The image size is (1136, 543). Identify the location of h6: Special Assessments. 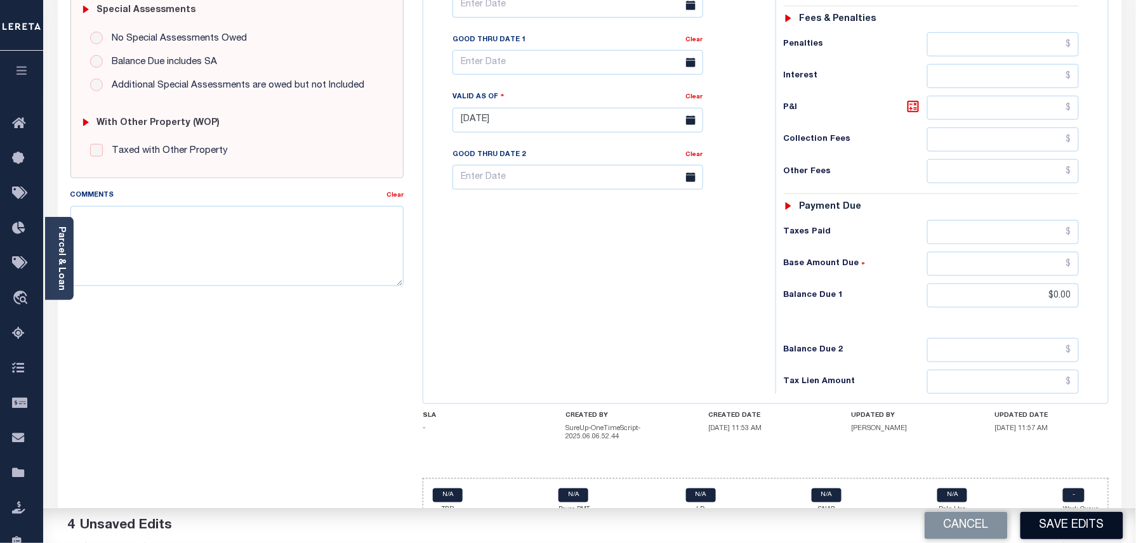
(146, 10).